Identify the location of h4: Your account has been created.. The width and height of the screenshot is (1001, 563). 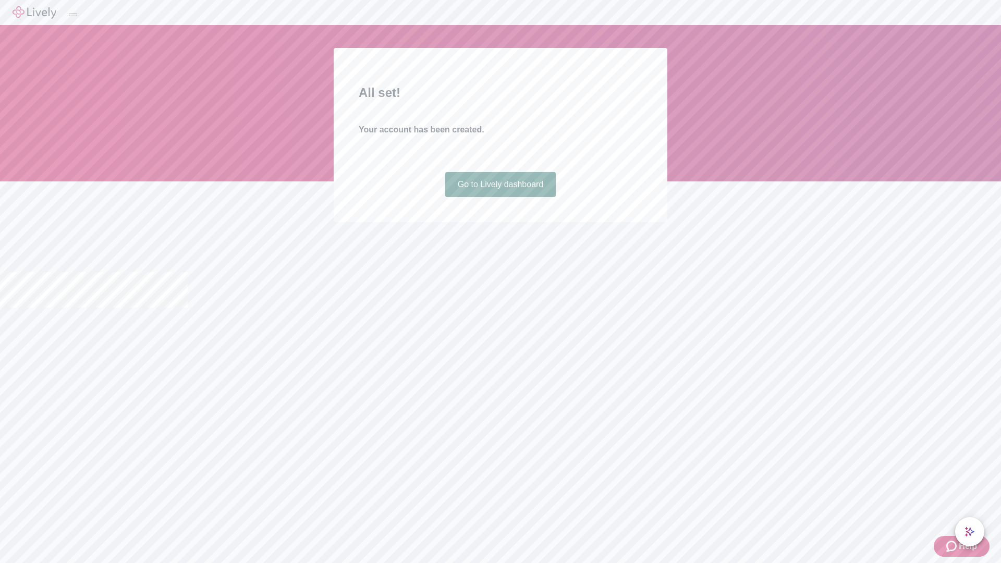
(501, 130).